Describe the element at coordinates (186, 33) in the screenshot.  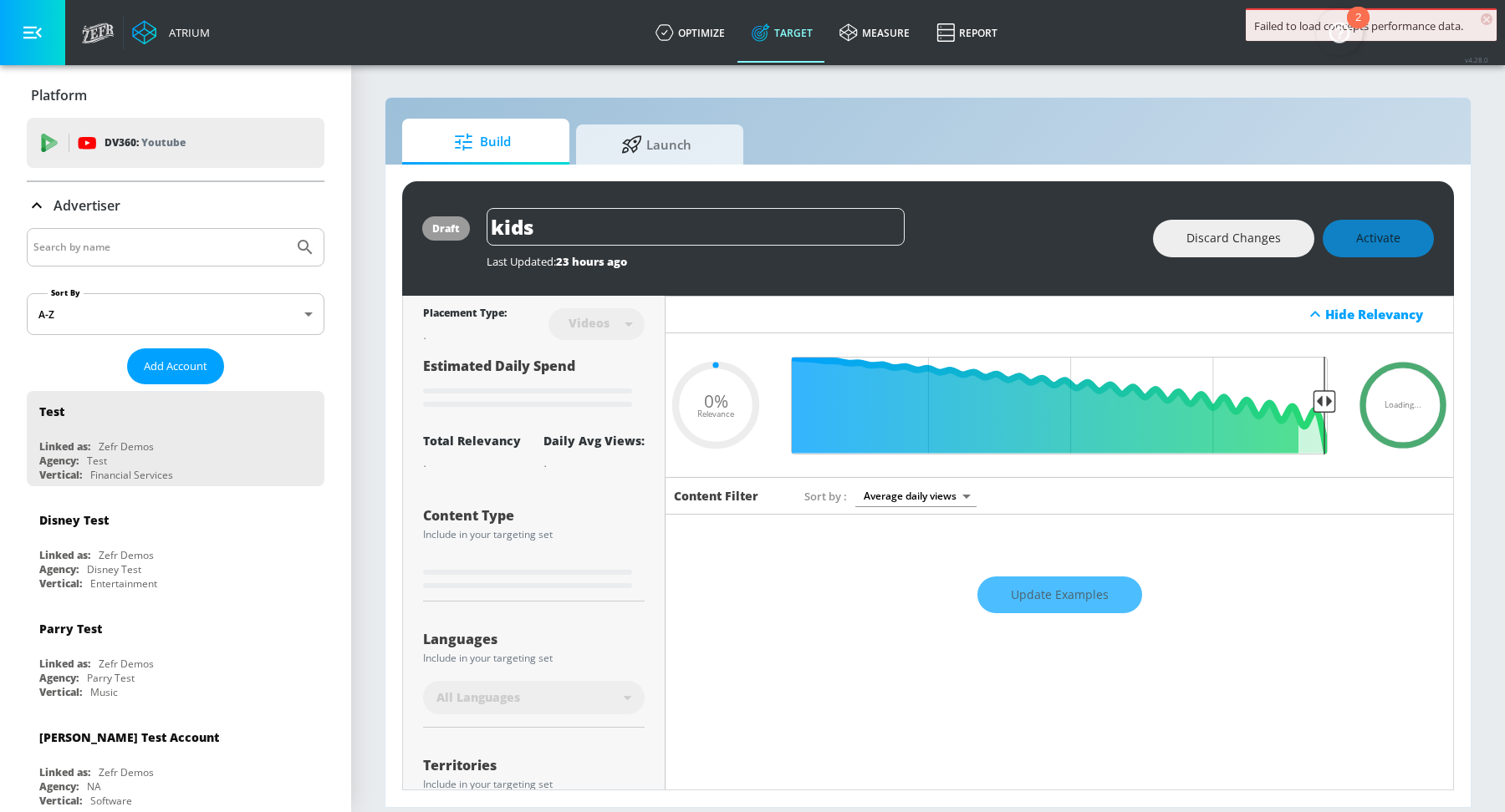
I see `div: Atrium` at that location.